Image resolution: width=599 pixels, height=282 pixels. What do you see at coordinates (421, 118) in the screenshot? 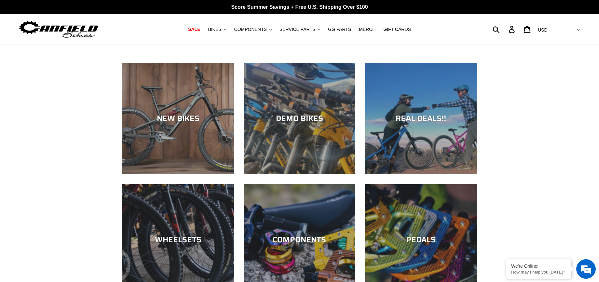
I see `div: REAL DEALS!!` at bounding box center [421, 118].